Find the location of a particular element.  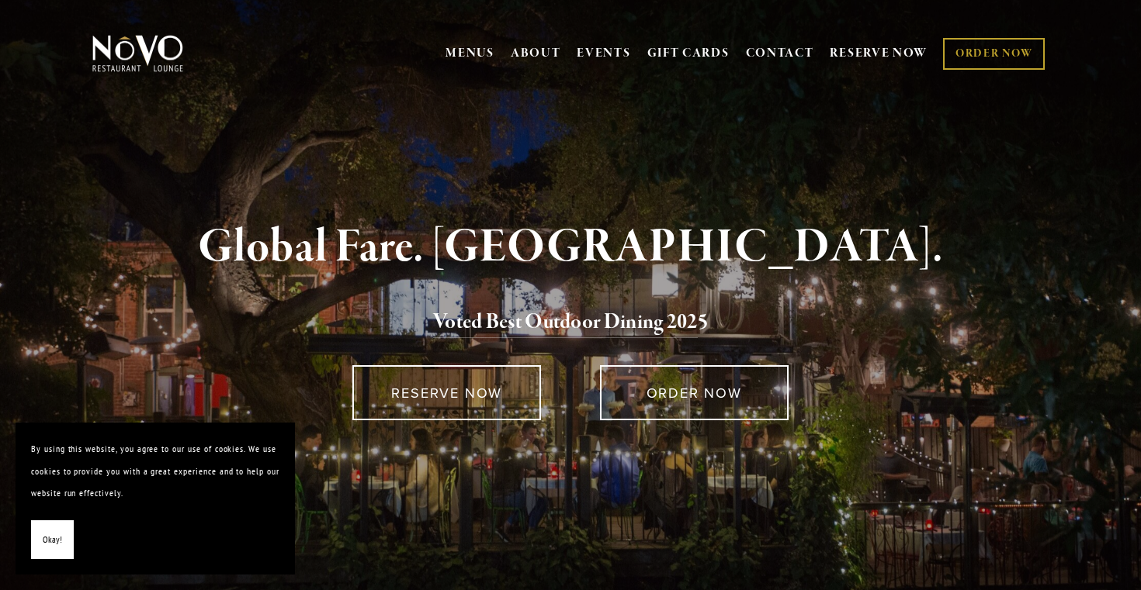

a: GIFT CARDS is located at coordinates (688, 54).